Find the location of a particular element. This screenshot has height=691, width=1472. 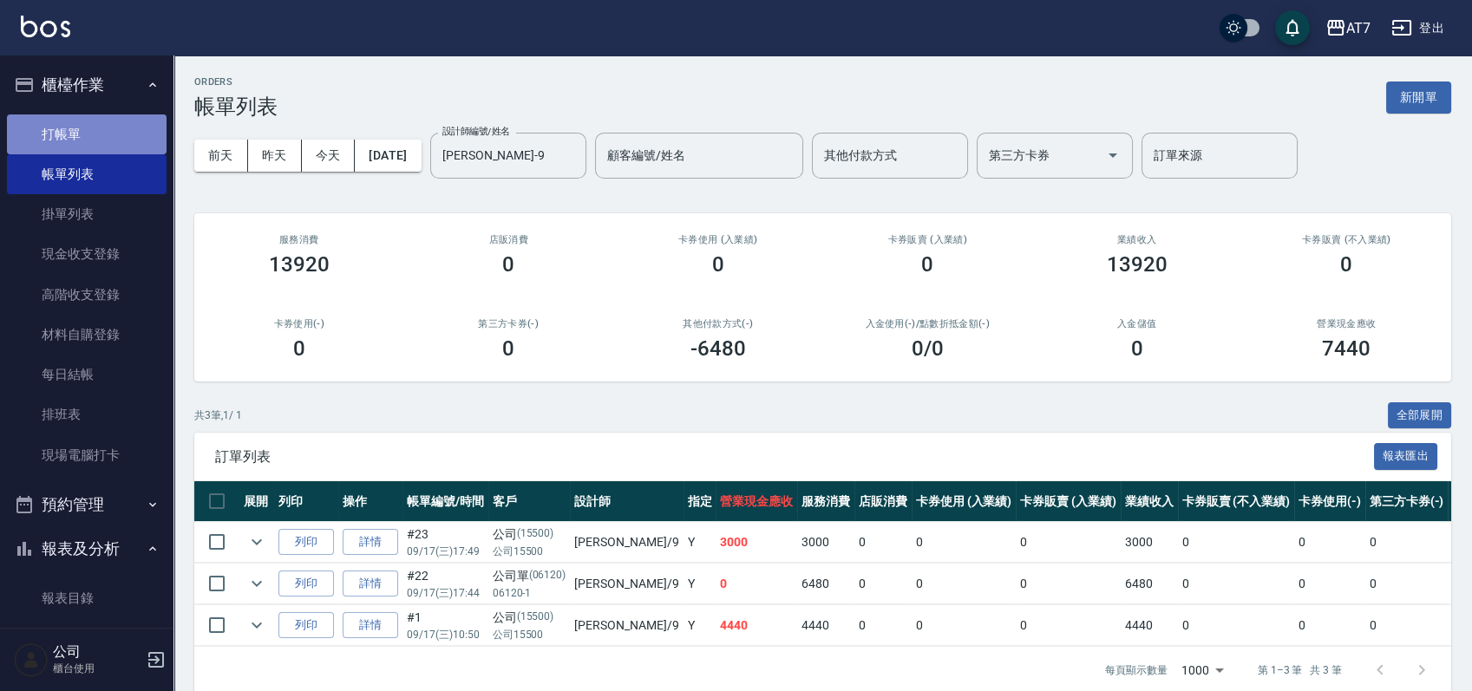

button: 報表及分析 is located at coordinates (87, 549).